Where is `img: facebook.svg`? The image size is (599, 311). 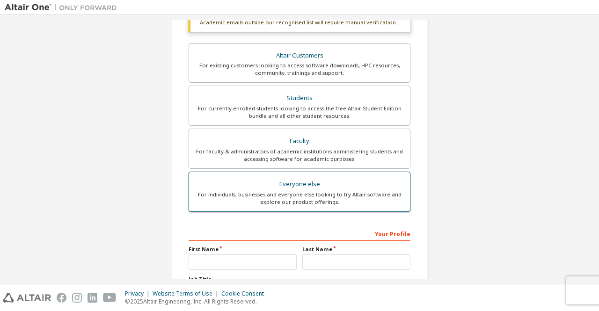
img: facebook.svg is located at coordinates (61, 298).